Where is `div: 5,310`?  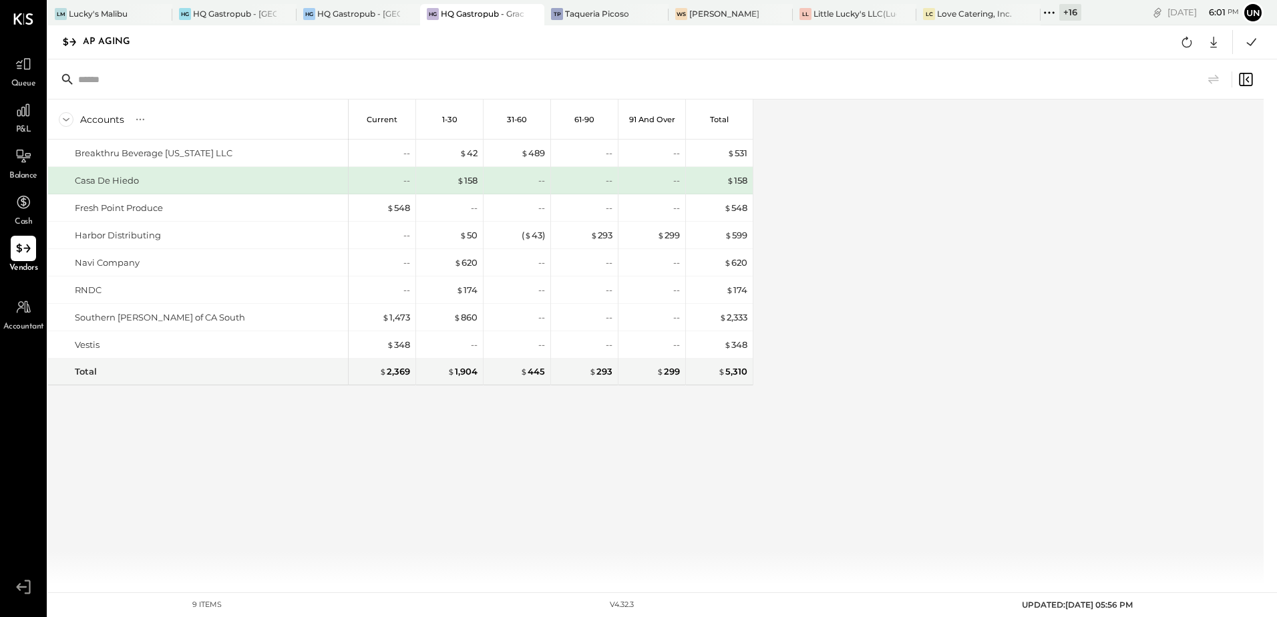 div: 5,310 is located at coordinates (733, 371).